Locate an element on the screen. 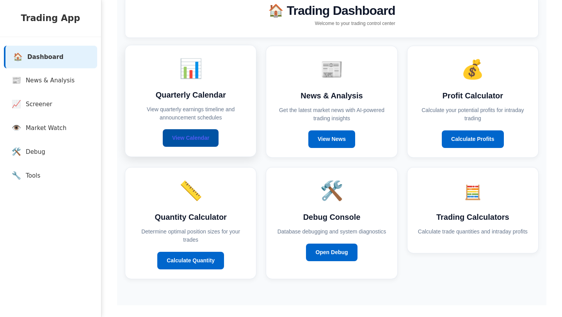 The image size is (562, 317). h2: Trading App is located at coordinates (50, 18).